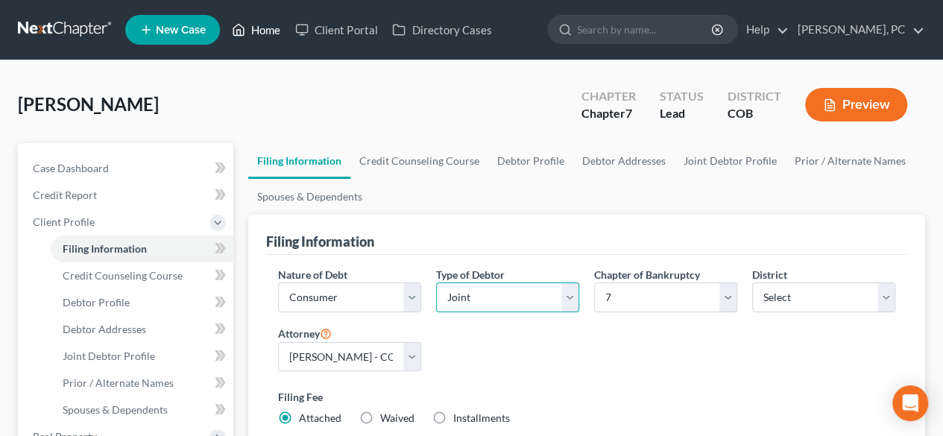 Image resolution: width=943 pixels, height=436 pixels. I want to click on span: Debtor Profile, so click(96, 302).